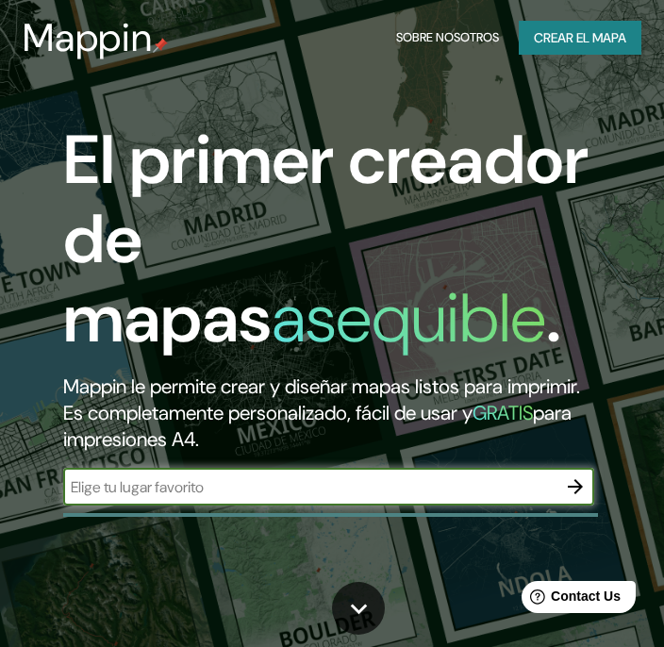 The width and height of the screenshot is (664, 647). I want to click on img: mappin-pin, so click(160, 45).